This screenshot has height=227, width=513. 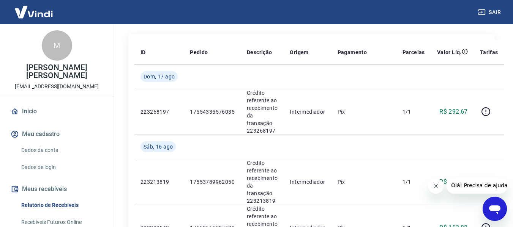 What do you see at coordinates (61, 205) in the screenshot?
I see `a: Relatório de Recebíveis` at bounding box center [61, 205].